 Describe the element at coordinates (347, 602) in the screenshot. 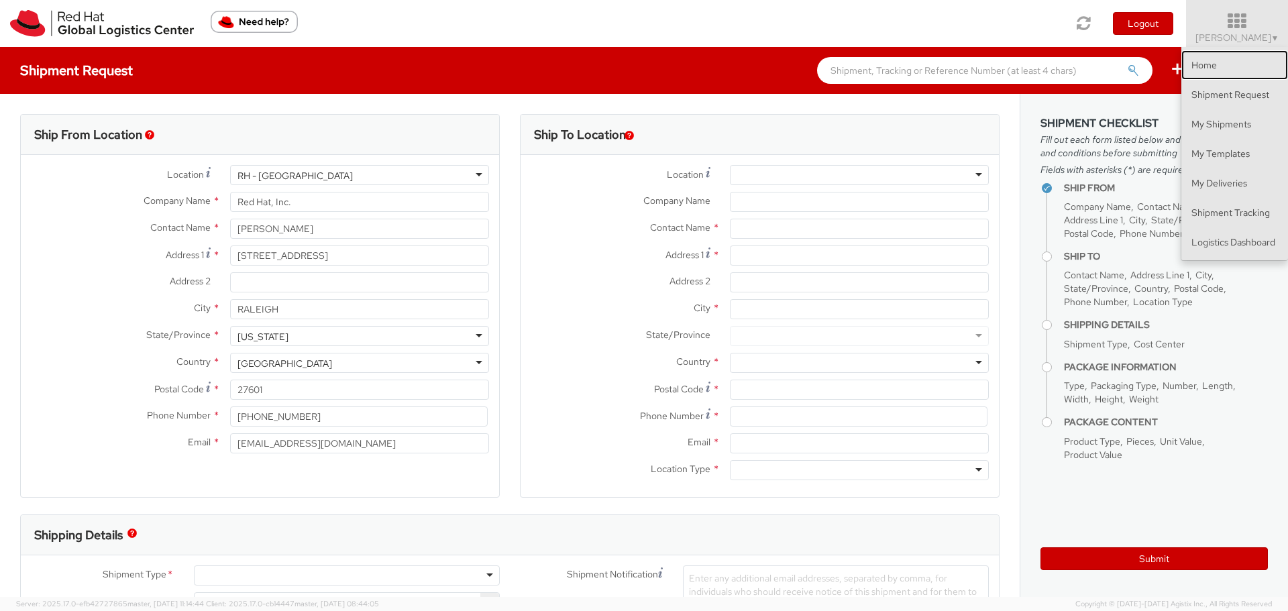

I see `span: Facilities Admin-Unaligned 901` at that location.